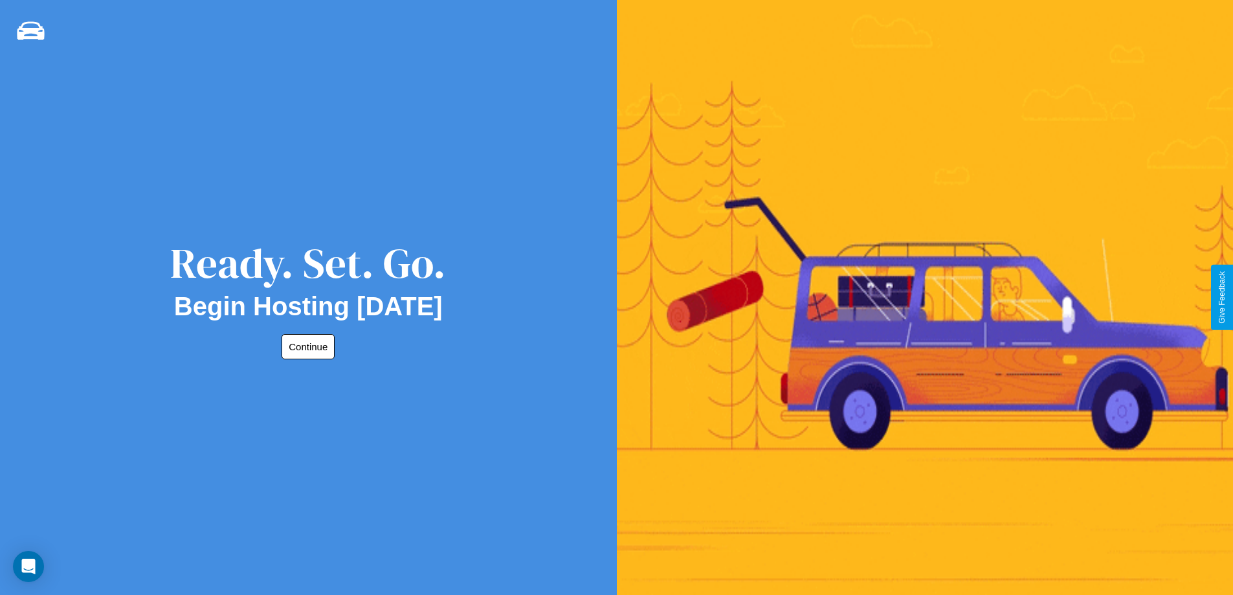  I want to click on button: Continue, so click(308, 346).